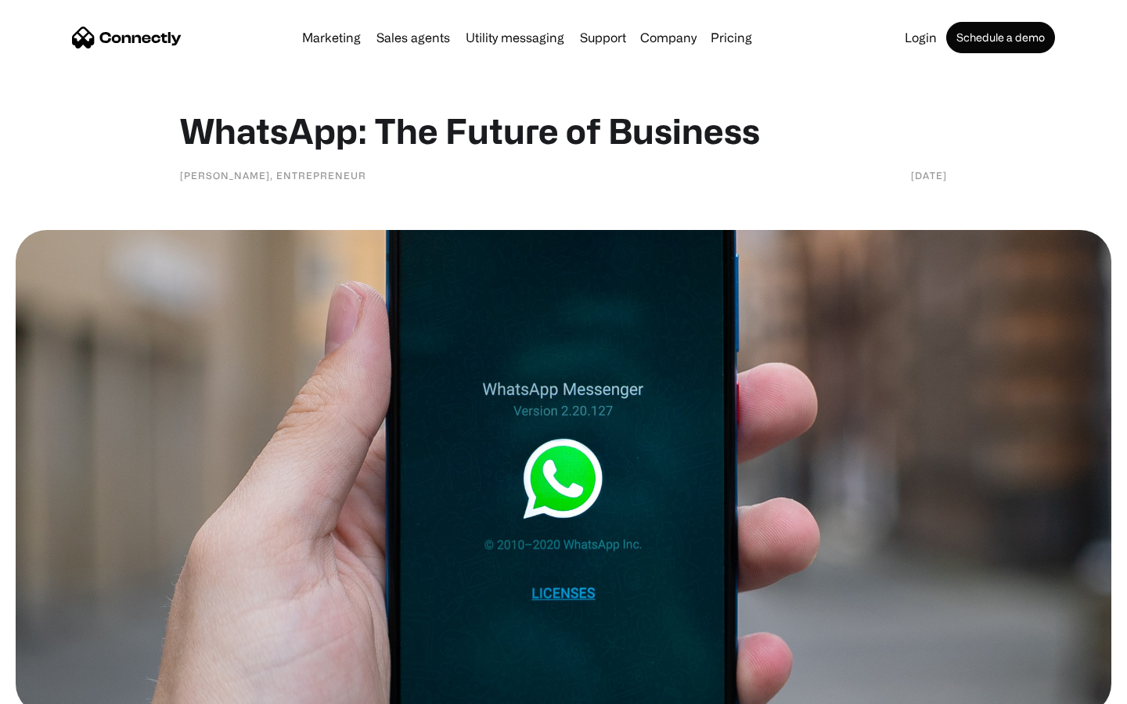  What do you see at coordinates (331, 38) in the screenshot?
I see `a: Marketing` at bounding box center [331, 38].